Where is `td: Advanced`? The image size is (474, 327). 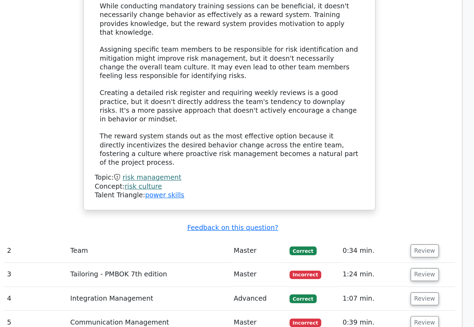 td: Advanced is located at coordinates (261, 293).